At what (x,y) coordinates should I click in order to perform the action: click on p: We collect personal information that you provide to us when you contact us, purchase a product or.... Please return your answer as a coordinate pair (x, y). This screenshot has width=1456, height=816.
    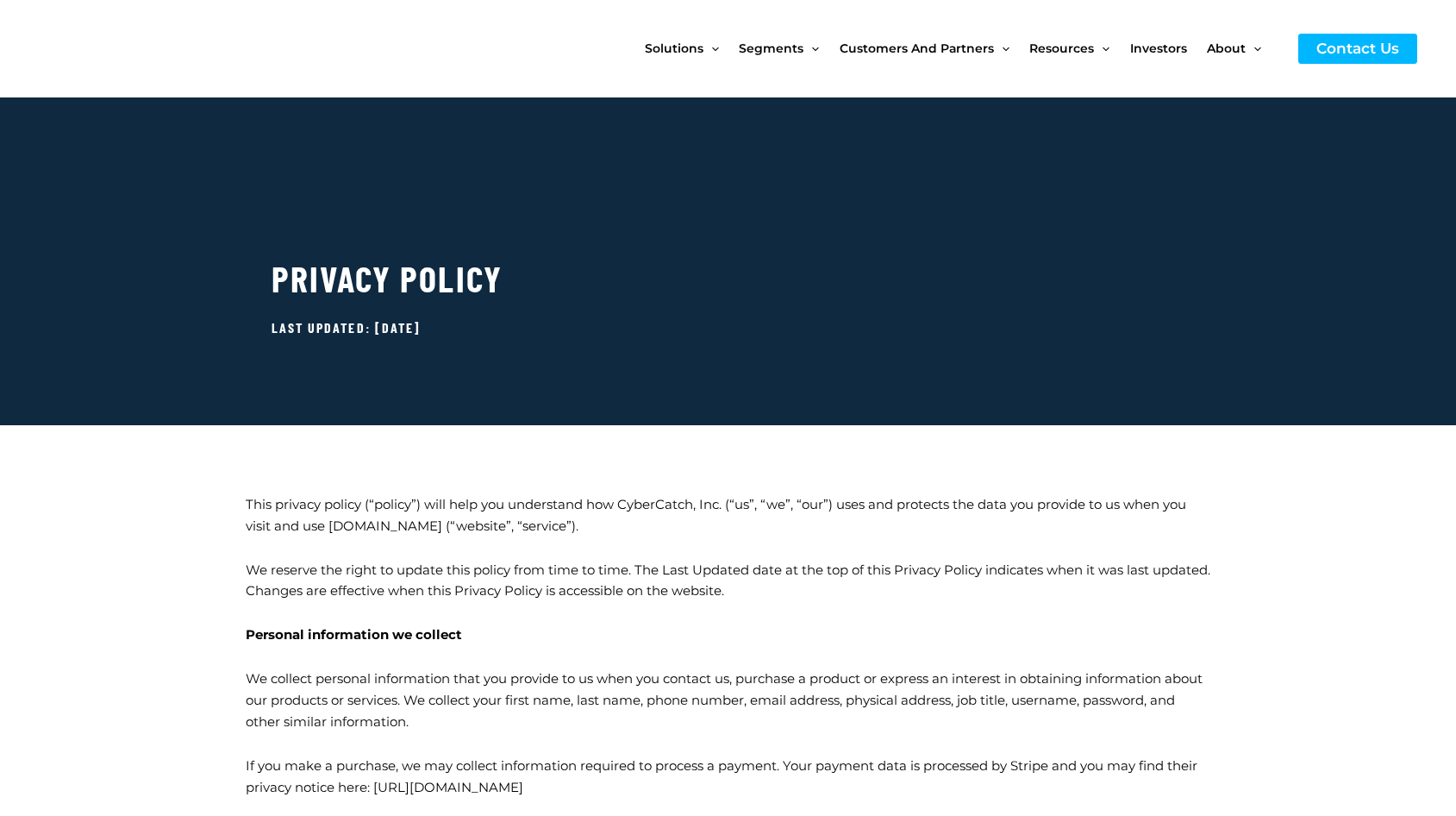
    Looking at the image, I should click on (728, 701).